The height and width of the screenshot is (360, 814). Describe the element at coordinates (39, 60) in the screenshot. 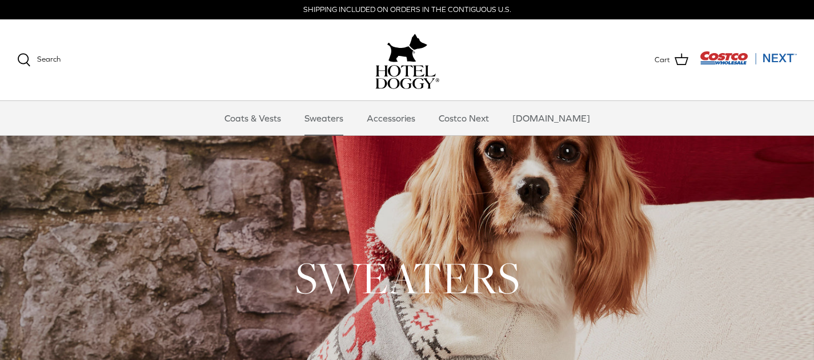

I see `a: Search` at that location.